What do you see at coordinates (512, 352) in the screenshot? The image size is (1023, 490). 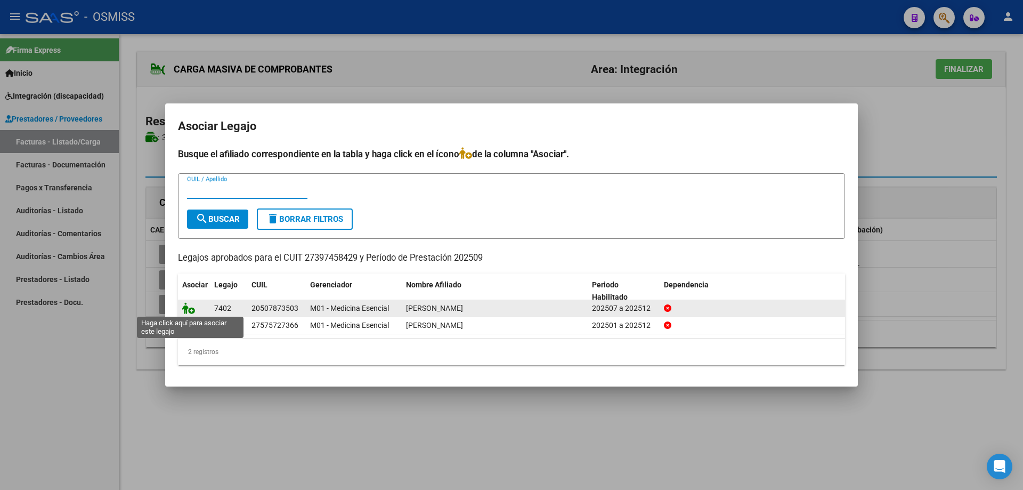 I see `div: 2 registros` at bounding box center [512, 352].